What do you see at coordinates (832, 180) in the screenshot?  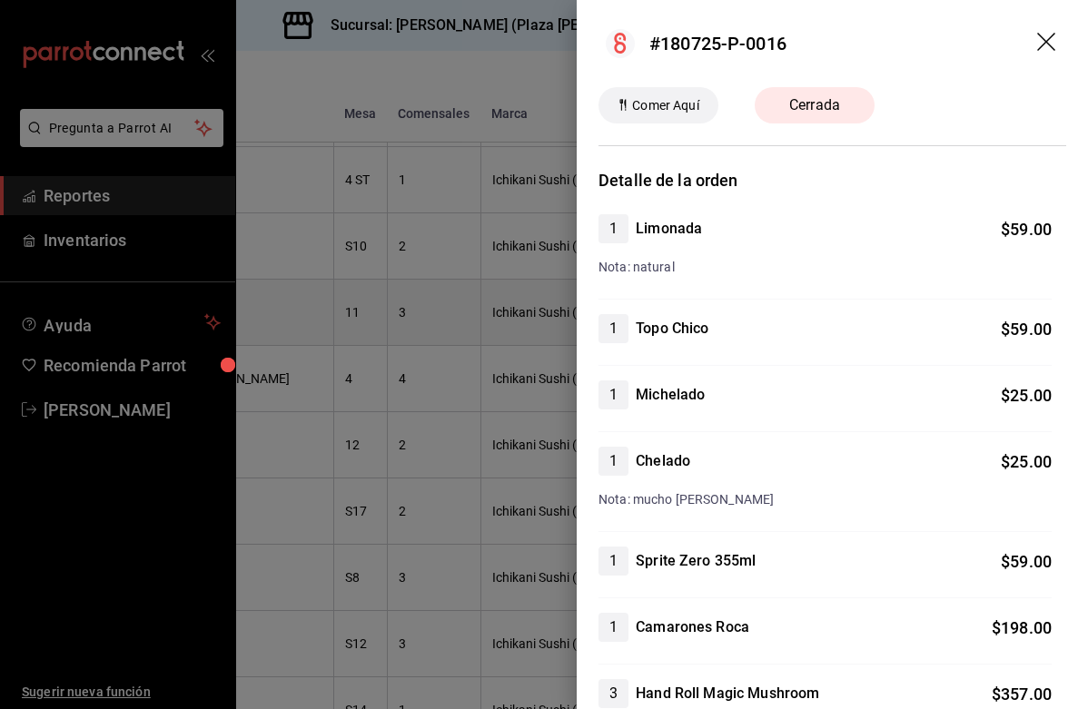 I see `h3: Detalle de la orden` at bounding box center [832, 180].